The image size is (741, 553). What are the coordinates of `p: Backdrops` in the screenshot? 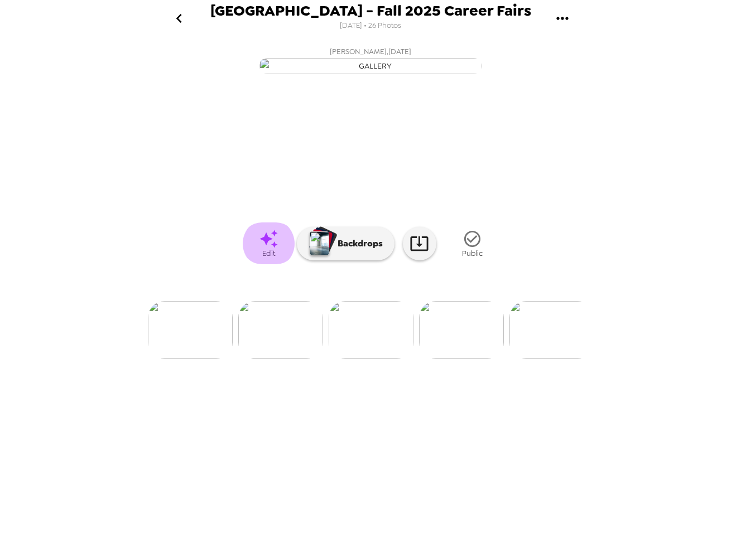 It's located at (357, 244).